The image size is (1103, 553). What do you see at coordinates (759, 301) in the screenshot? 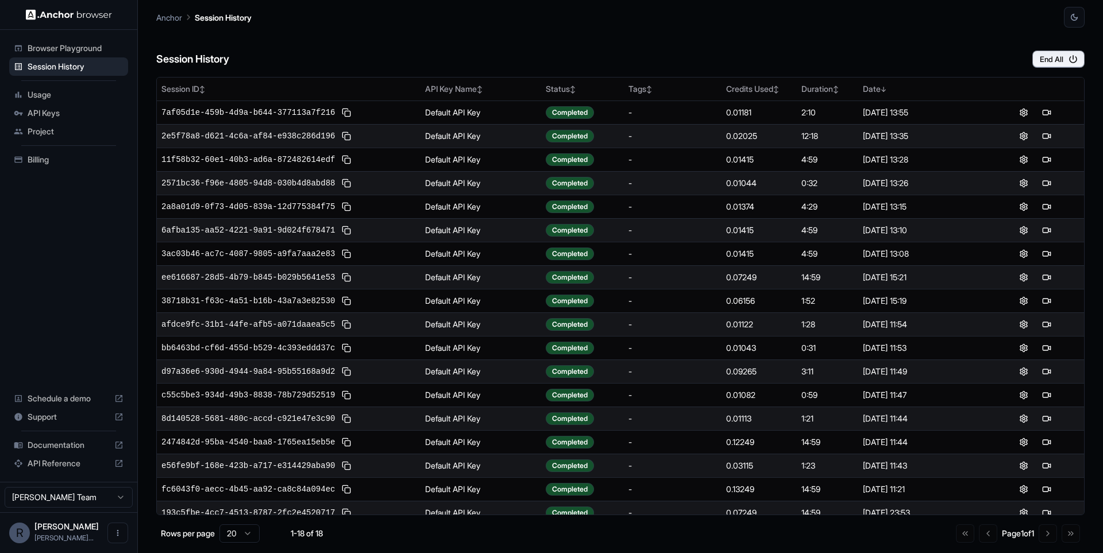
I see `div: 0.06156` at bounding box center [759, 301].